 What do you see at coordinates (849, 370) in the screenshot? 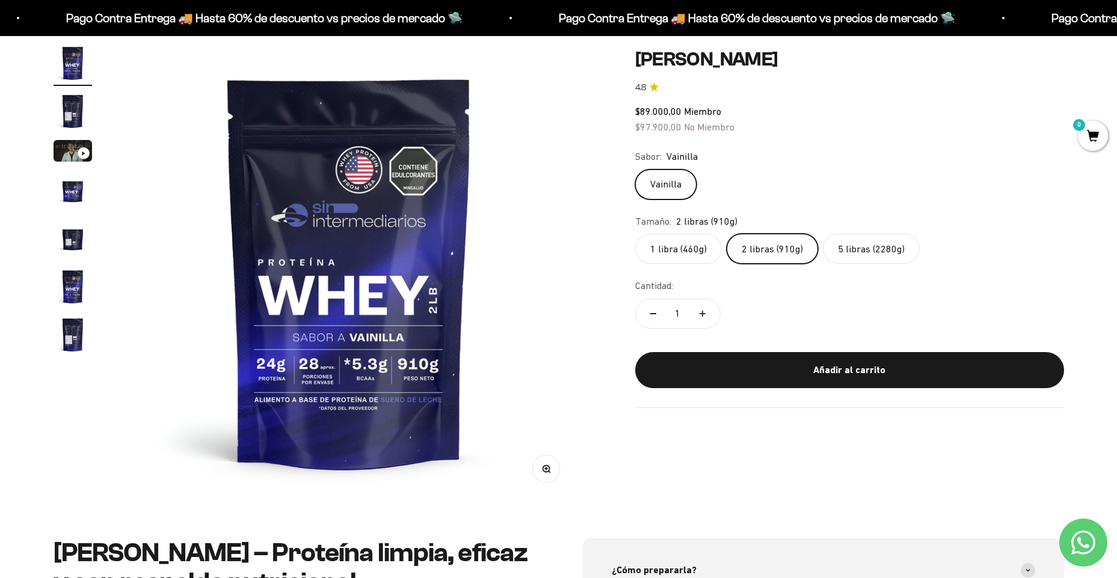
I see `button: Añadir al carrito` at bounding box center [849, 370].